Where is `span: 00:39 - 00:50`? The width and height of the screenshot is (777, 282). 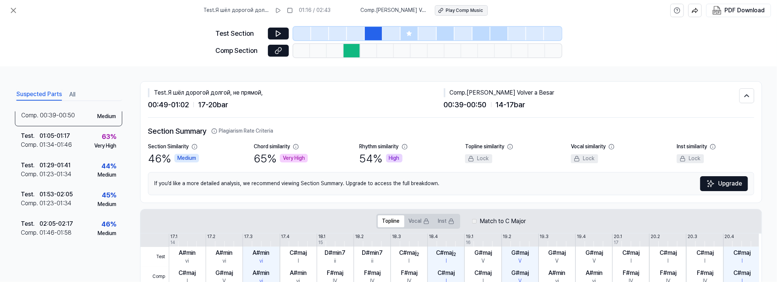 span: 00:39 - 00:50 is located at coordinates (465, 105).